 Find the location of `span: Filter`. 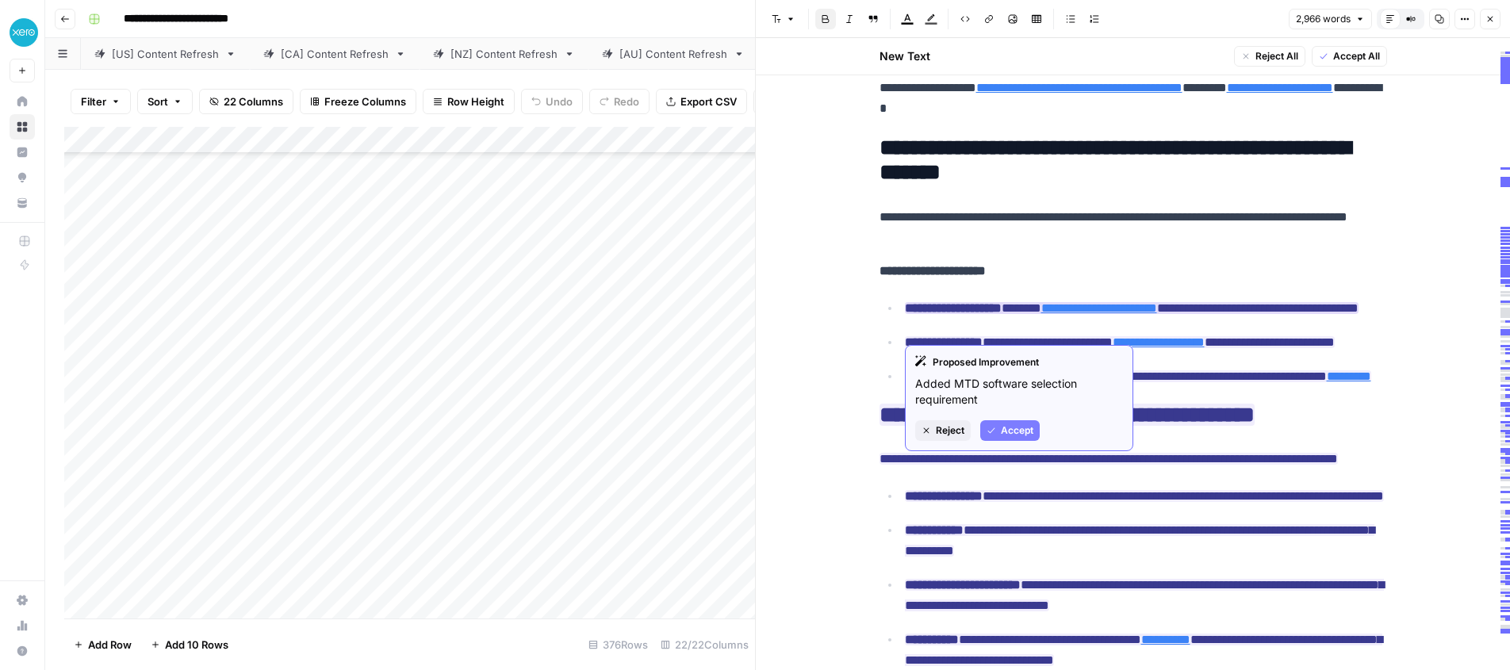

span: Filter is located at coordinates (94, 102).